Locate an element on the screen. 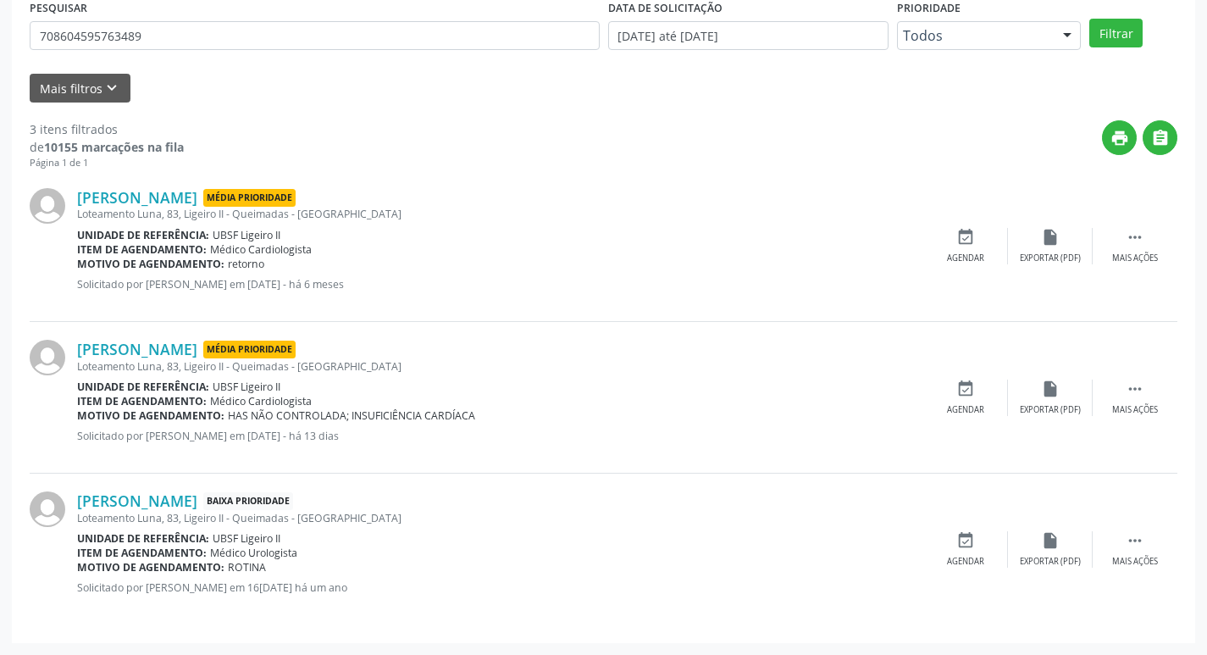 This screenshot has height=655, width=1207. button: print is located at coordinates (1119, 137).